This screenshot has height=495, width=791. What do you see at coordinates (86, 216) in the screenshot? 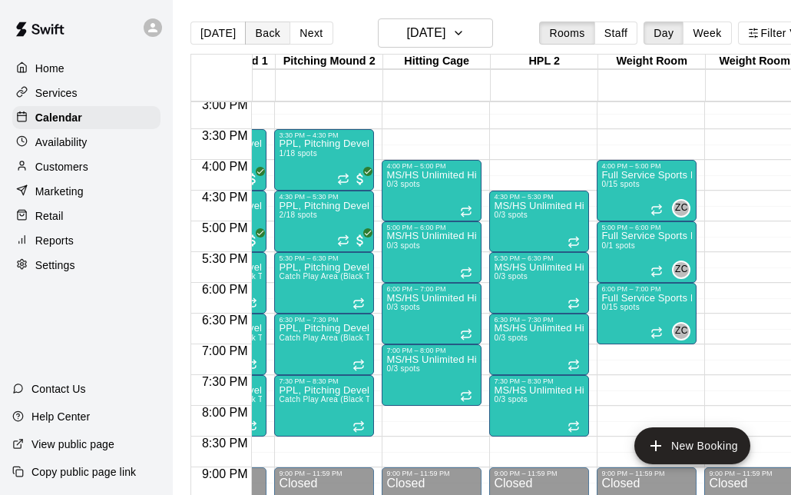
I see `a: Retail` at bounding box center [86, 216].